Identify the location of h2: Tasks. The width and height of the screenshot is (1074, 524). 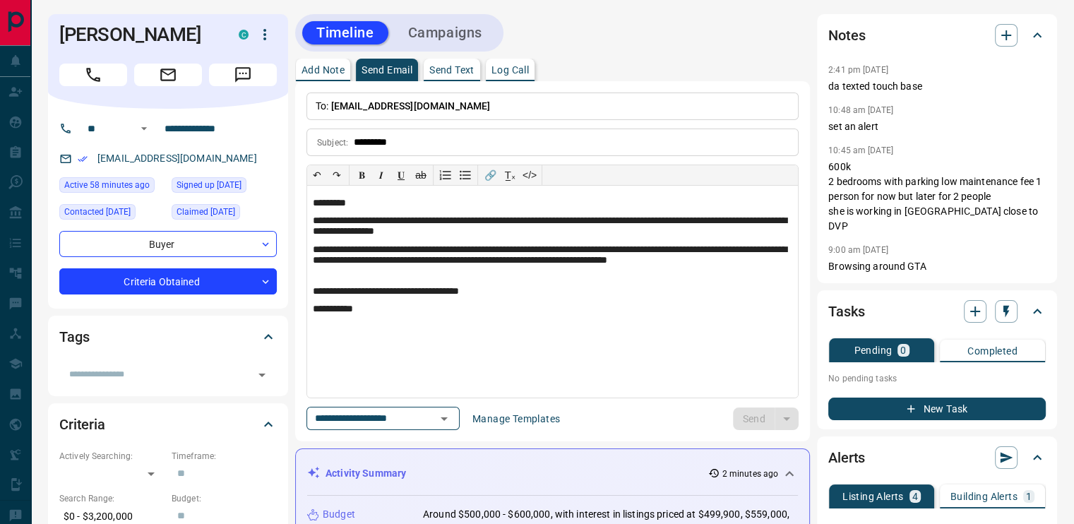
(846, 311).